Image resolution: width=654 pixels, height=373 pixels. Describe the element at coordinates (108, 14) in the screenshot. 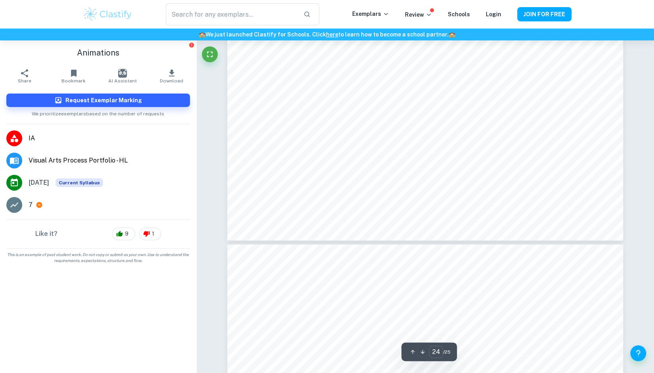

I see `img: Clastify logo` at that location.